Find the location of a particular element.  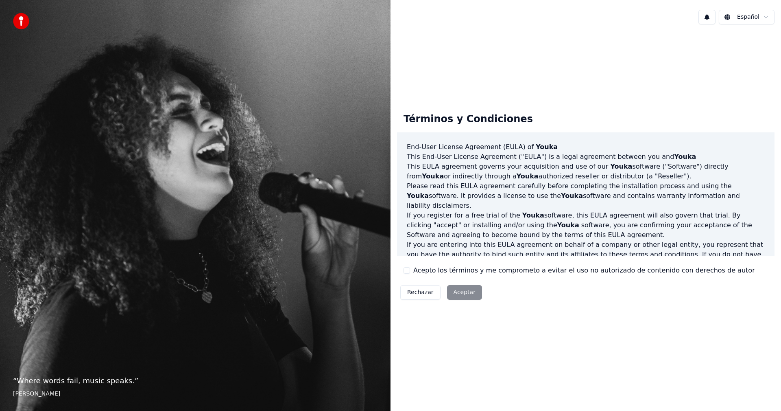

p: If you register for a free trial of the software, this EULA agreement will also govern that trial... is located at coordinates (586, 225).